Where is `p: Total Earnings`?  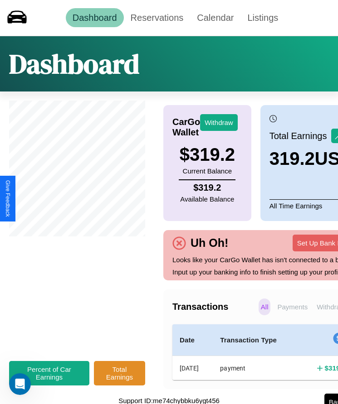 p: Total Earnings is located at coordinates (300, 136).